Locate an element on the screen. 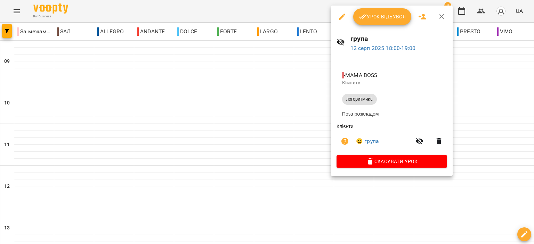  p: Кімната is located at coordinates (392, 83).